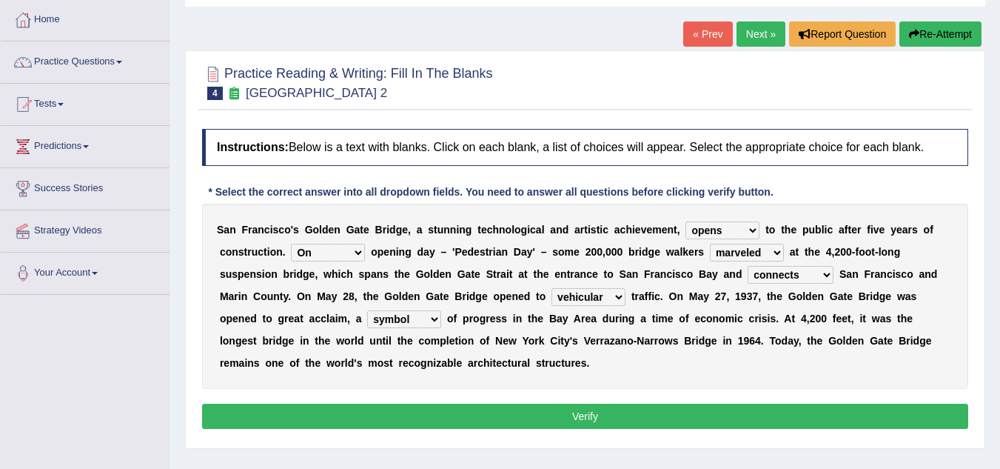  Describe the element at coordinates (868, 274) in the screenshot. I see `b: F` at that location.